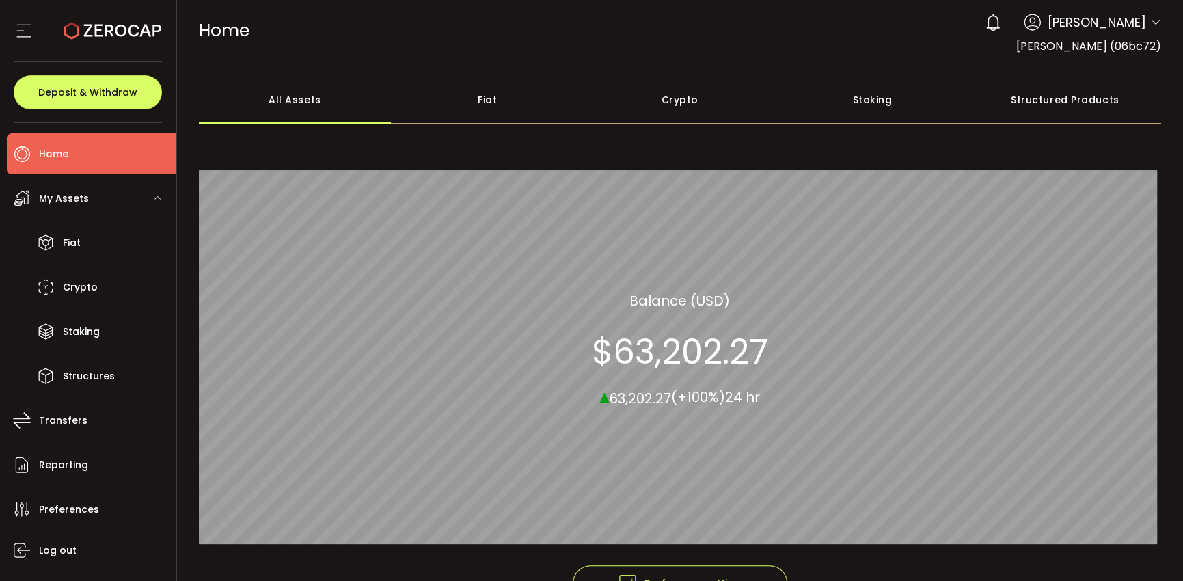 Image resolution: width=1183 pixels, height=581 pixels. Describe the element at coordinates (69, 509) in the screenshot. I see `span: Preferences` at that location.